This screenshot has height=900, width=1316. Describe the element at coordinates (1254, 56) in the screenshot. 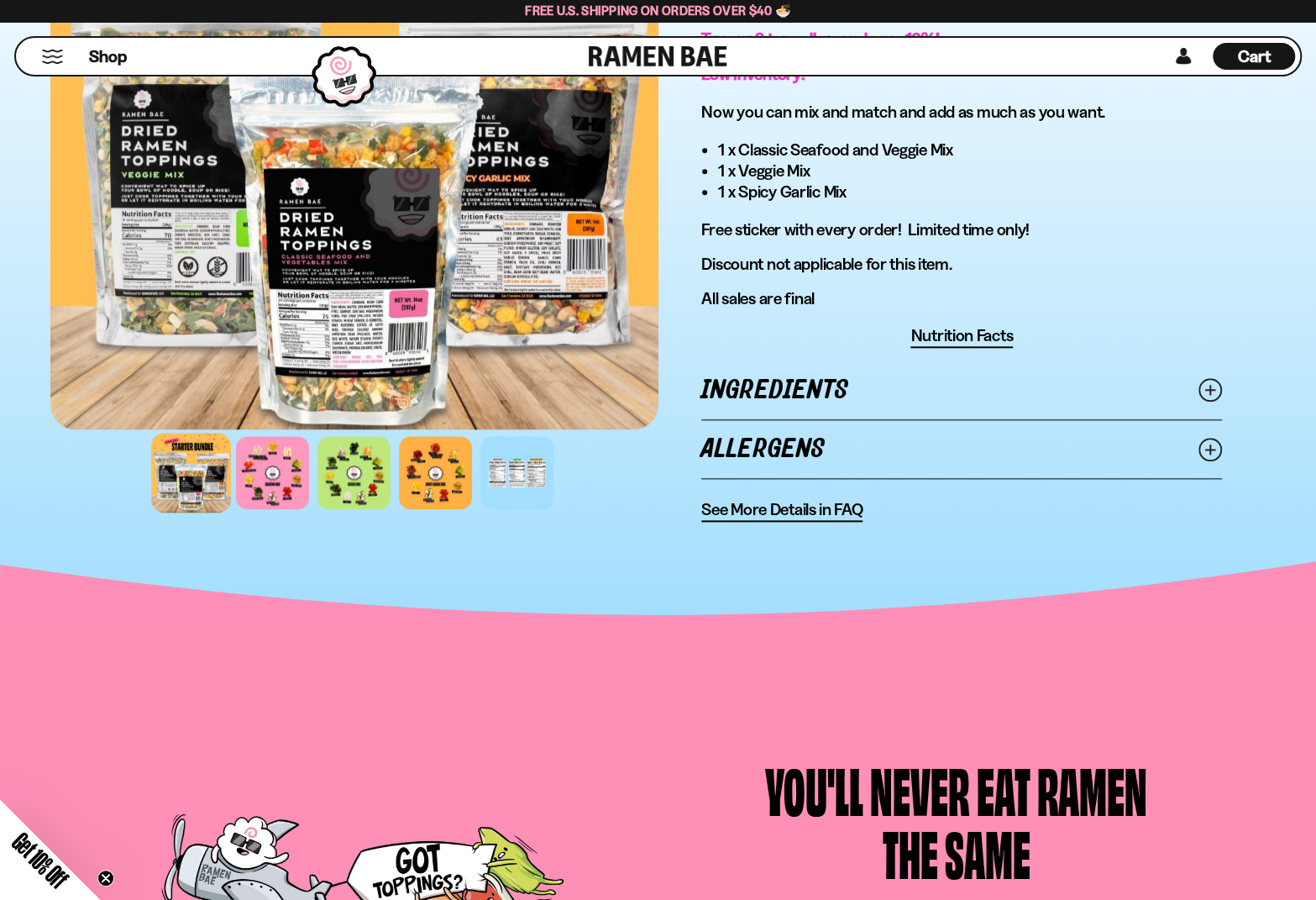

I see `div: Cart` at that location.